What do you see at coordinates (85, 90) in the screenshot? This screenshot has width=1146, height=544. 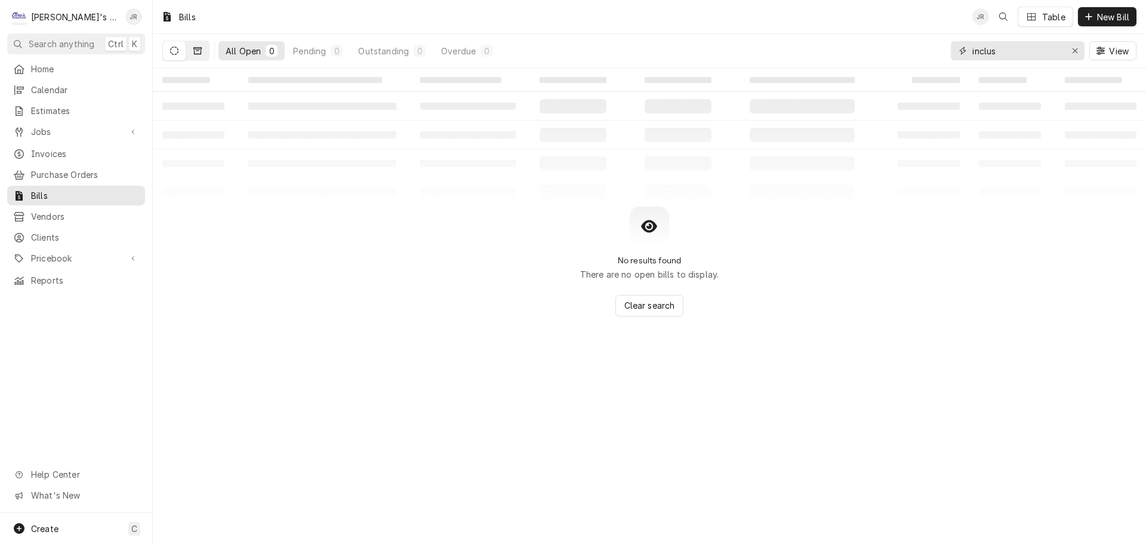 I see `span: Calendar` at bounding box center [85, 90].